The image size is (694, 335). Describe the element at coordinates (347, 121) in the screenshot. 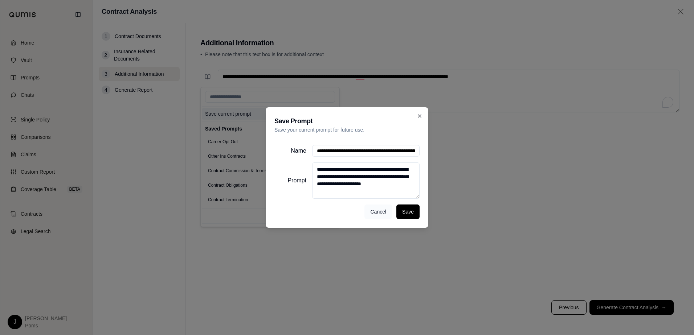

I see `h2: Save Prompt` at that location.